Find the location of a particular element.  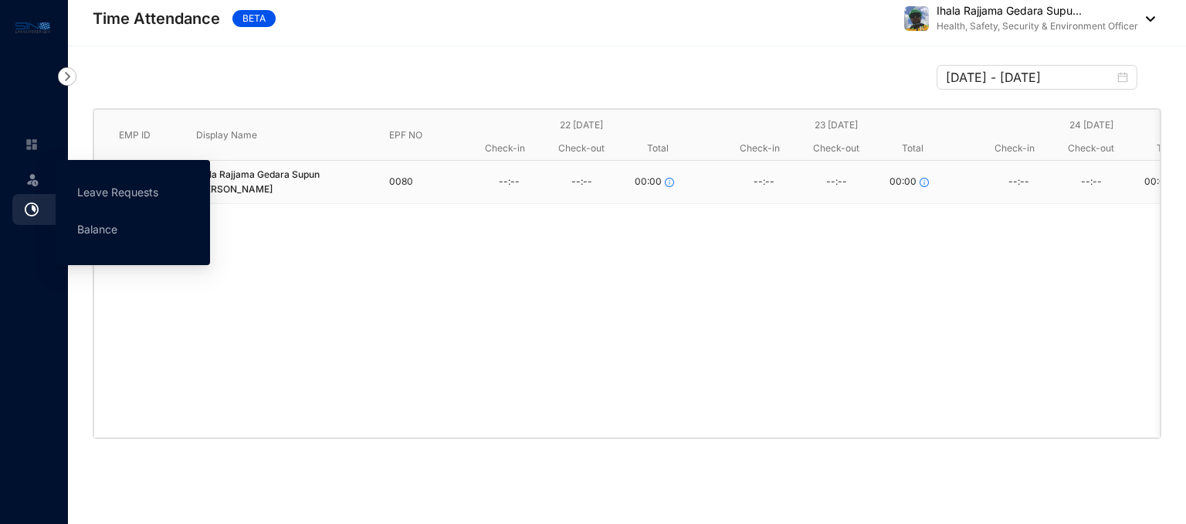

a: Balance is located at coordinates (97, 229).